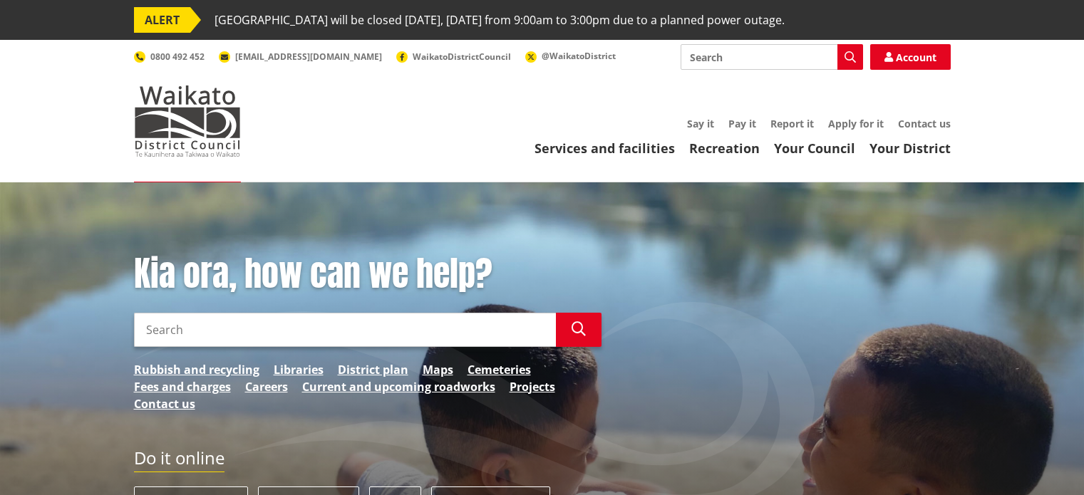  What do you see at coordinates (266, 387) in the screenshot?
I see `a: Careers` at bounding box center [266, 387].